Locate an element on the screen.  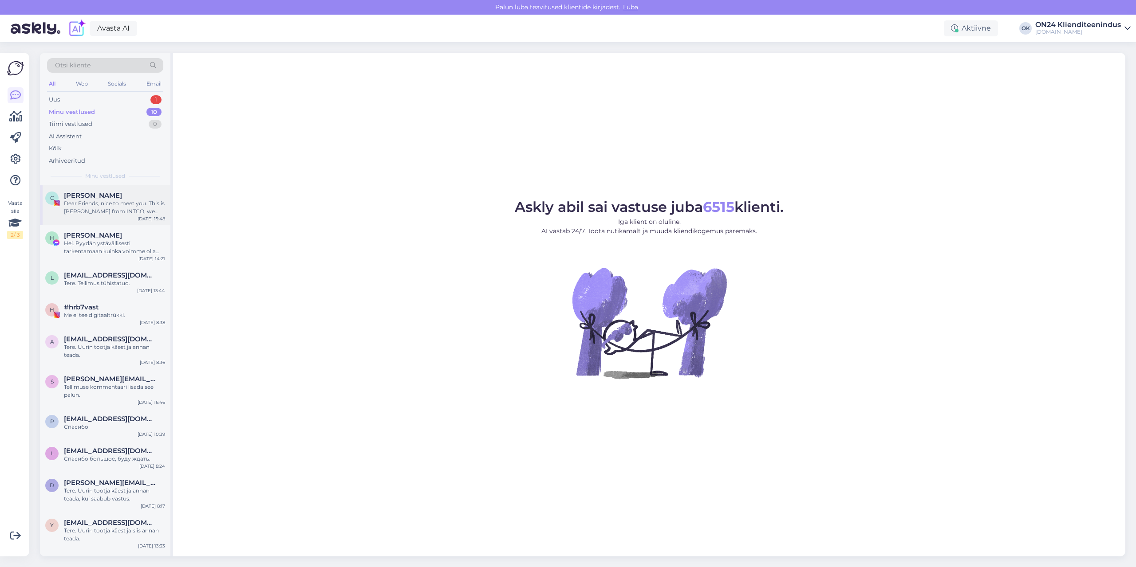
div: Спасибо большое, буду ждать. is located at coordinates (114, 459).